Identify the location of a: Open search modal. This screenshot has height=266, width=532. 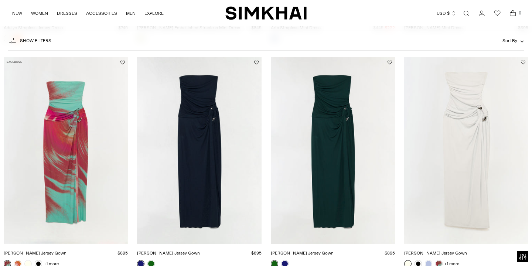
(466, 13).